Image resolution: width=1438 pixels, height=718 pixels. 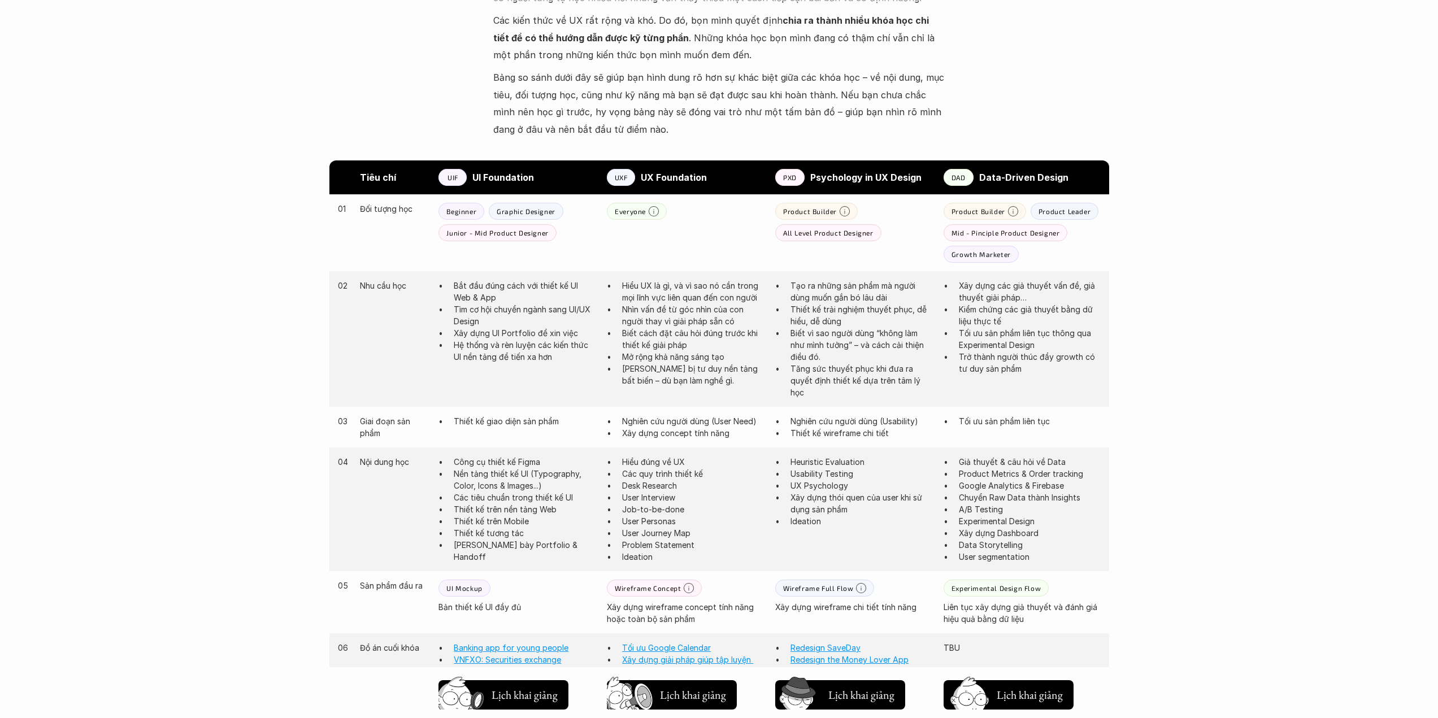 I want to click on p: Google Analytics & Firebase, so click(x=1029, y=485).